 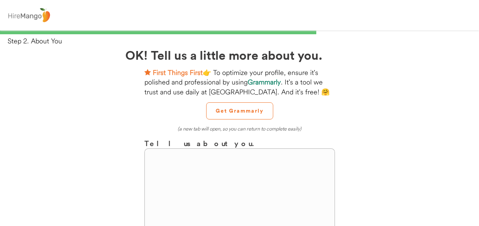 I want to click on strong: First Things First, so click(x=178, y=72).